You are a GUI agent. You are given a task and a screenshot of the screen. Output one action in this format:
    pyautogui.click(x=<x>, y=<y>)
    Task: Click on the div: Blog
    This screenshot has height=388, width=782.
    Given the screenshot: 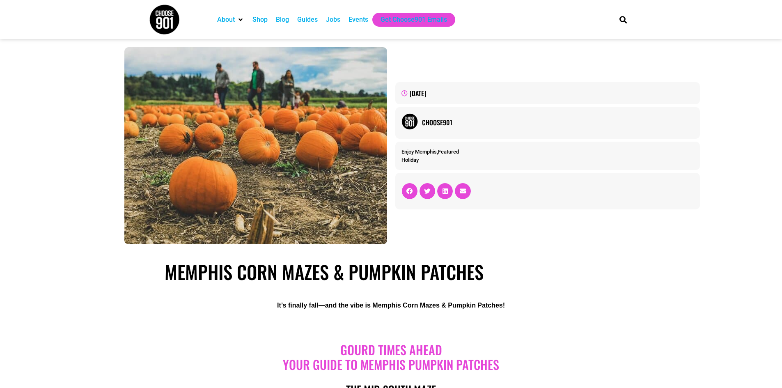 What is the action you would take?
    pyautogui.click(x=282, y=20)
    